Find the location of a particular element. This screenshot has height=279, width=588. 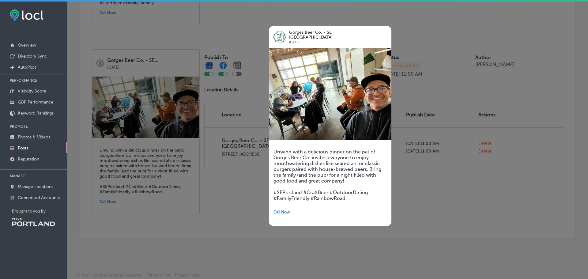

img: fda3e92497d09a02dc62c9cd864e3231.png is located at coordinates (27, 15).